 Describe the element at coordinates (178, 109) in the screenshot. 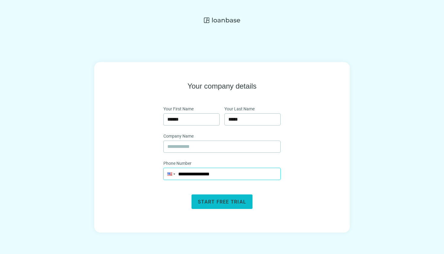

I see `span: Your First Name` at that location.